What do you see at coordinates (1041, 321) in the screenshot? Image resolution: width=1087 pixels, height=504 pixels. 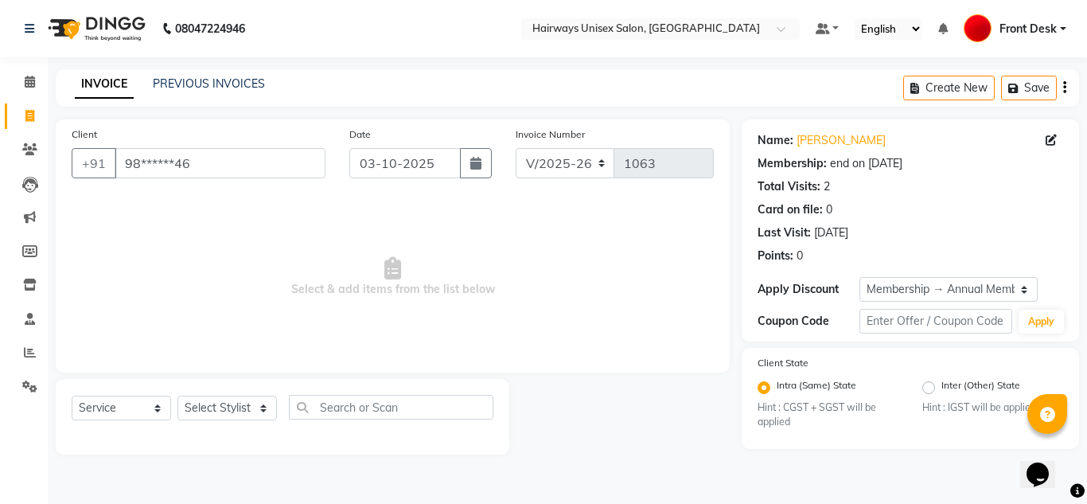 I see `button: Apply` at bounding box center [1041, 321].